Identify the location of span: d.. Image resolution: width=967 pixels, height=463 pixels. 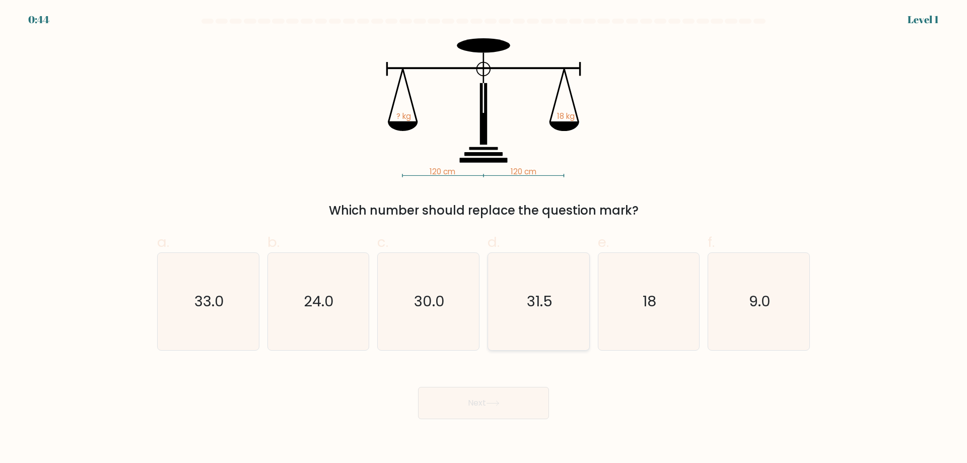
(494, 242).